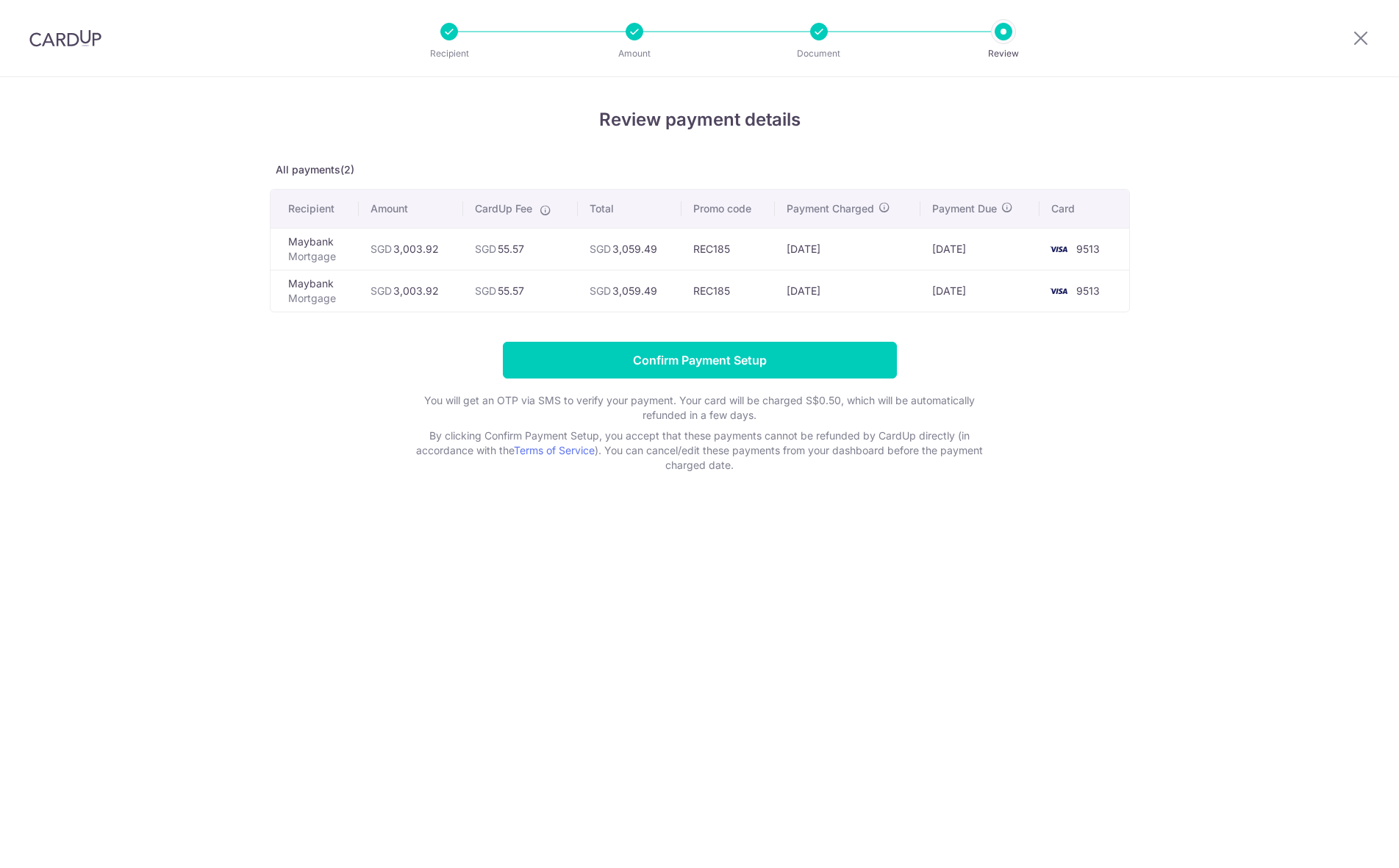  What do you see at coordinates (700, 451) in the screenshot?
I see `p: By clicking Confirm Payment Setup, you accept that these payments cannot be refunded by CardUp di...` at bounding box center [700, 451].